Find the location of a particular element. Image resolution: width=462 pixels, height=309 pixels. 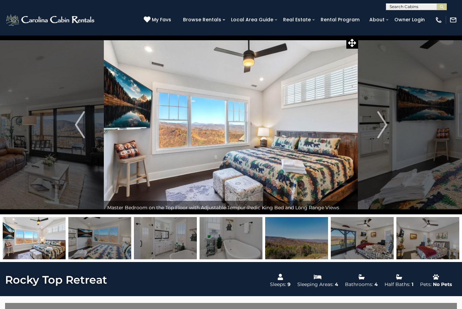

img: 165420818 is located at coordinates (231, 238).